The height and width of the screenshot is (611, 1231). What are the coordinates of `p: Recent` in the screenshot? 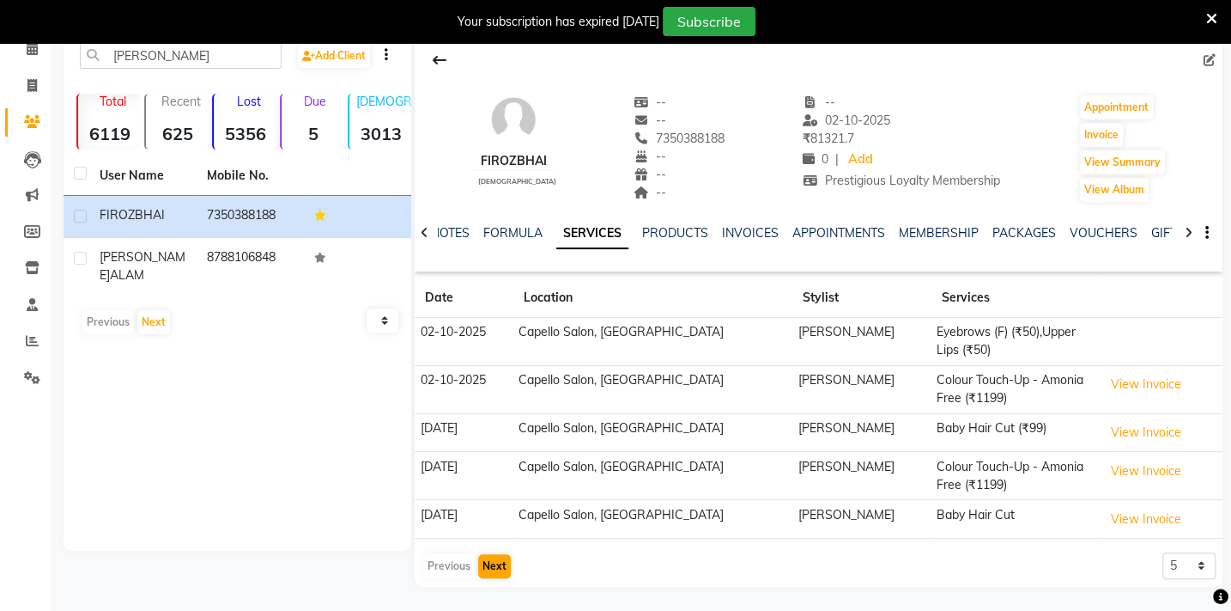 It's located at (180, 101).